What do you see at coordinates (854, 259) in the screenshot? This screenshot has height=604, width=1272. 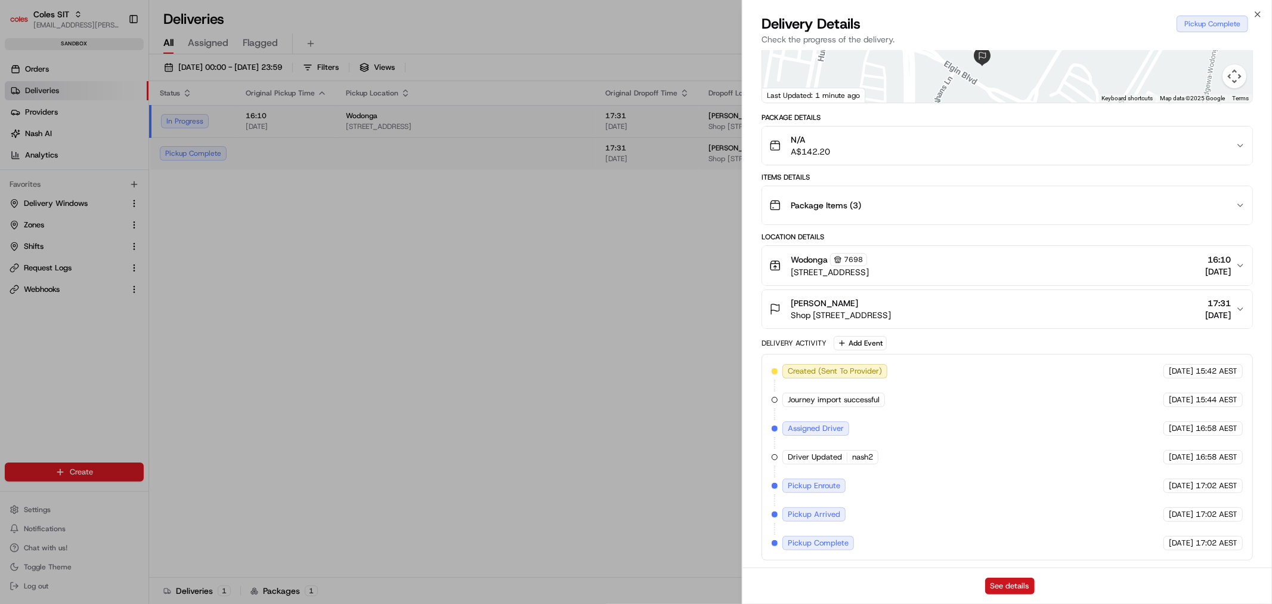 I see `span: 7698` at bounding box center [854, 259].